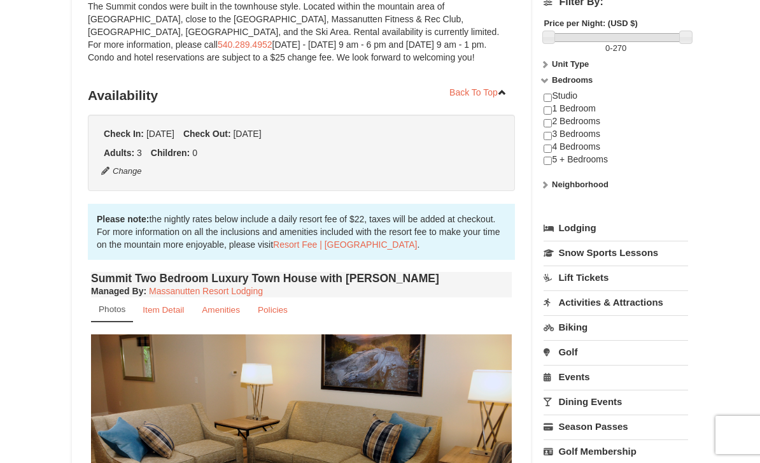 This screenshot has width=760, height=463. What do you see at coordinates (615, 302) in the screenshot?
I see `a: Activities & Attractions` at bounding box center [615, 302].